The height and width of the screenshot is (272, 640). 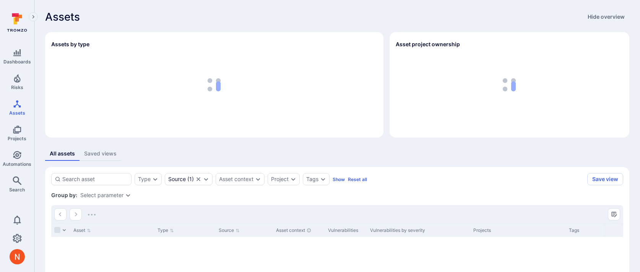 I want to click on button: Sort by Source, so click(x=229, y=231).